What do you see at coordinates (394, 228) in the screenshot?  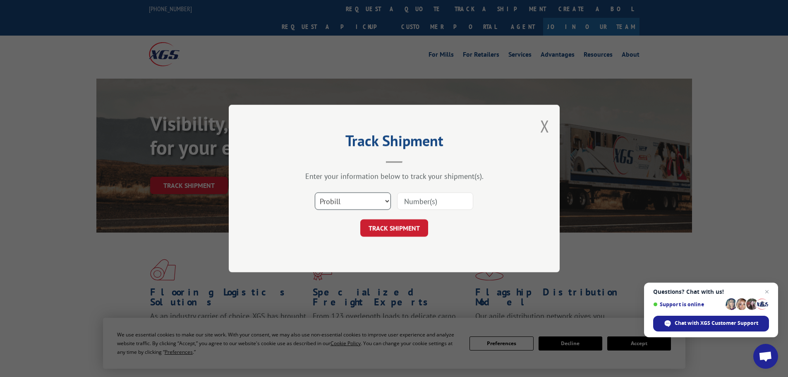 I see `button: TRACK SHIPMENT` at bounding box center [394, 228].